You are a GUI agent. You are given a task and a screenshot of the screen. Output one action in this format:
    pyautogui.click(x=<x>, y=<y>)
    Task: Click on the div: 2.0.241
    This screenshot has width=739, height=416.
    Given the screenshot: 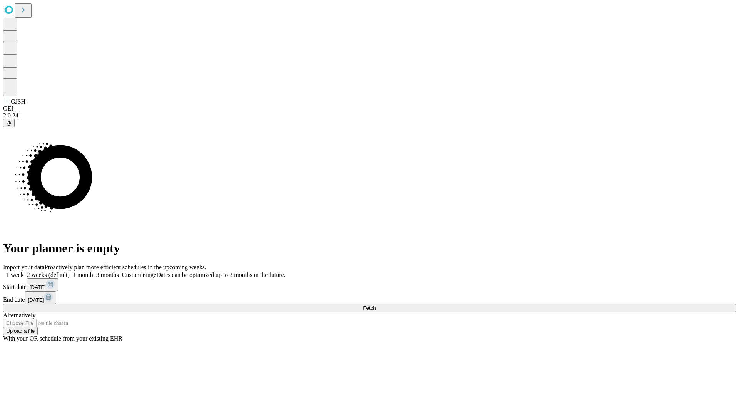 What is the action you would take?
    pyautogui.click(x=369, y=115)
    